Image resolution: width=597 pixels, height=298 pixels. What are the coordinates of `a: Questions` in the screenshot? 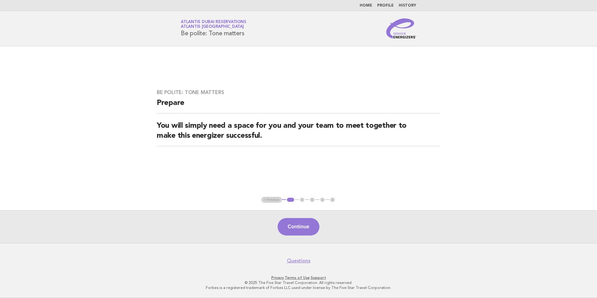 It's located at (298, 261).